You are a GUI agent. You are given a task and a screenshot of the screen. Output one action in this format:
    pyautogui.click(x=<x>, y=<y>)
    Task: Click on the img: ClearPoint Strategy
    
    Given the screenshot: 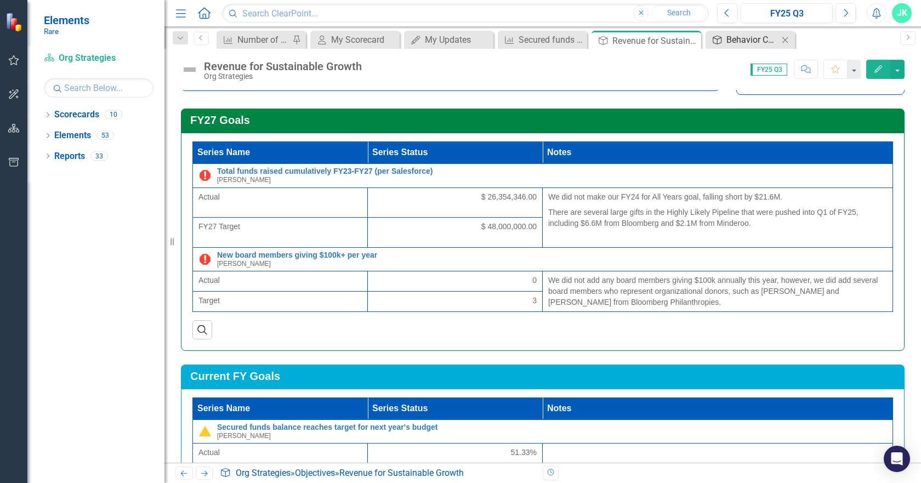 What is the action you would take?
    pyautogui.click(x=15, y=22)
    